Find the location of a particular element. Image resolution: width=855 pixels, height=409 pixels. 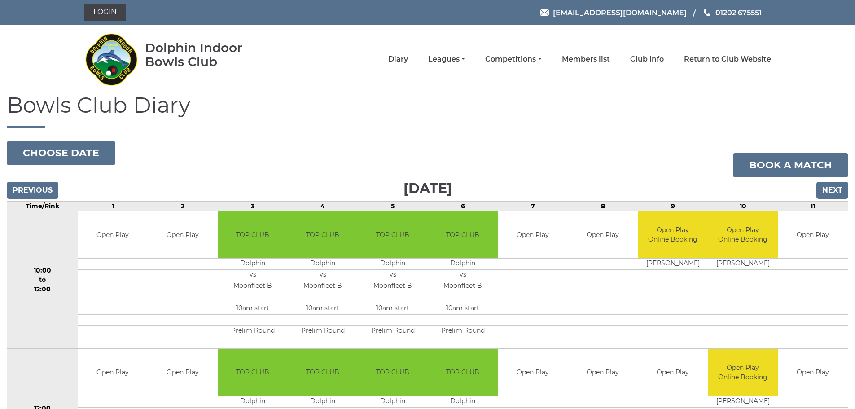

input: Previous is located at coordinates (32, 190).